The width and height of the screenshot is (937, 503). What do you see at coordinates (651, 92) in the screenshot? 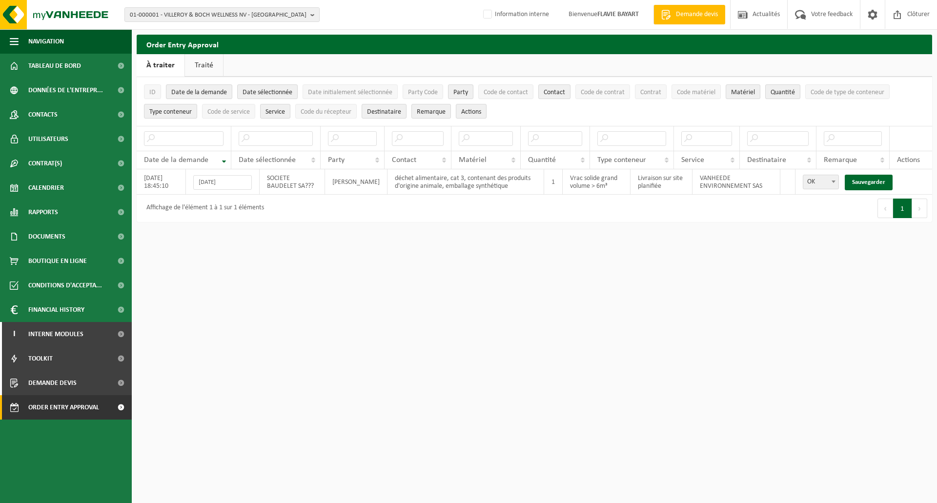
I see `span: Contrat` at bounding box center [651, 92].